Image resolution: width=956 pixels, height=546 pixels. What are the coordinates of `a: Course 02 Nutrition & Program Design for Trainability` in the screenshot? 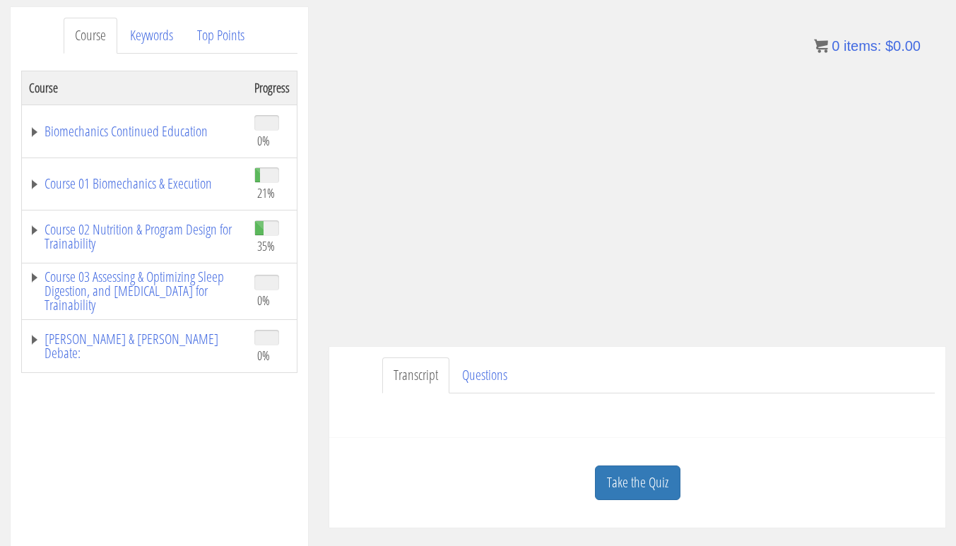 It's located at (134, 237).